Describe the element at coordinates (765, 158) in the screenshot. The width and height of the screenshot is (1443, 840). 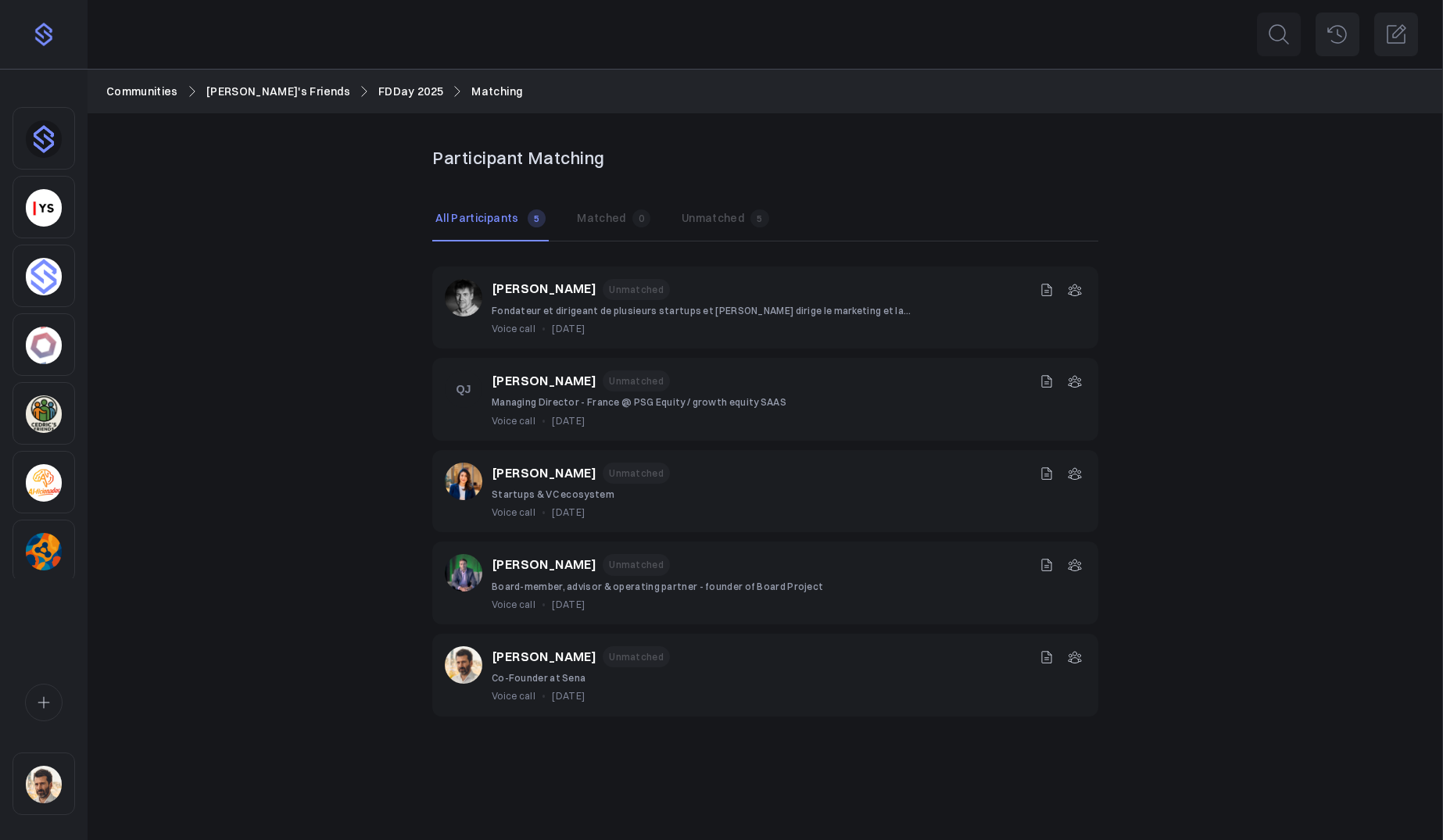
I see `h1: Participant Matching` at that location.